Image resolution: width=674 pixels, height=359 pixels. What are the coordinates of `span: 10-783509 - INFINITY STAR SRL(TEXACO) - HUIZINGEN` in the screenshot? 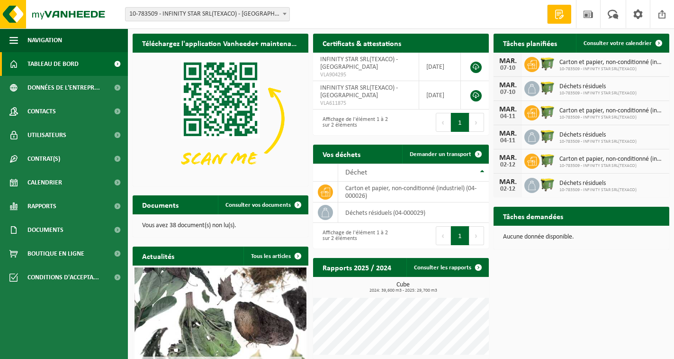 It's located at (208, 14).